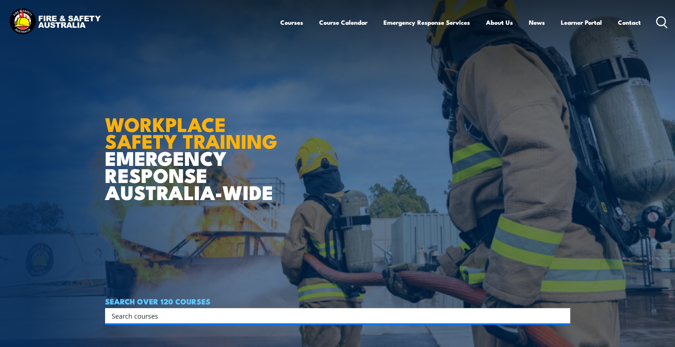 This screenshot has height=347, width=675. Describe the element at coordinates (629, 22) in the screenshot. I see `a: Contact` at that location.